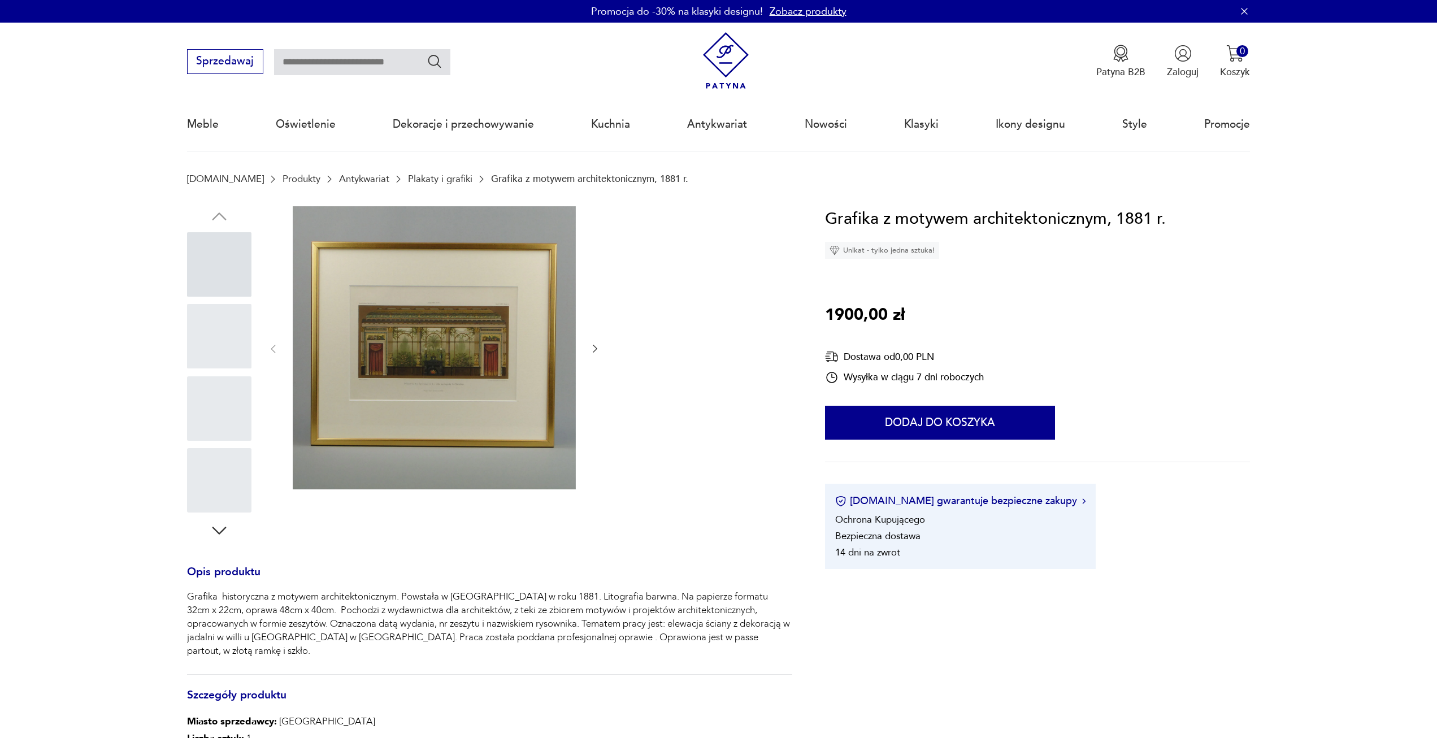 This screenshot has width=1437, height=738. Describe the element at coordinates (877, 536) in the screenshot. I see `li: Bezpieczna dostawa` at that location.